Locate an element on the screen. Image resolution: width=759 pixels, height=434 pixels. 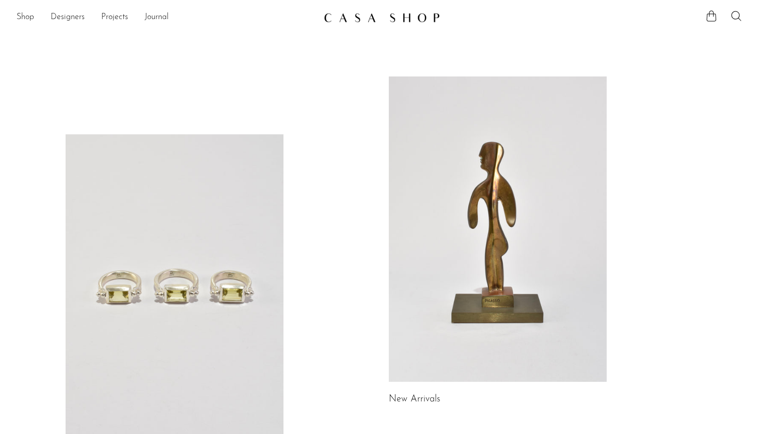
a: Shop is located at coordinates (25, 18).